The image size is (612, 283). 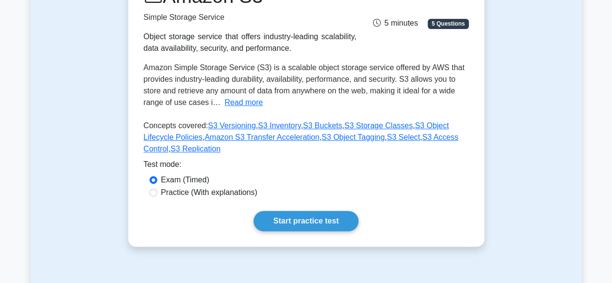 I want to click on p: Simple Storage Service, so click(x=250, y=17).